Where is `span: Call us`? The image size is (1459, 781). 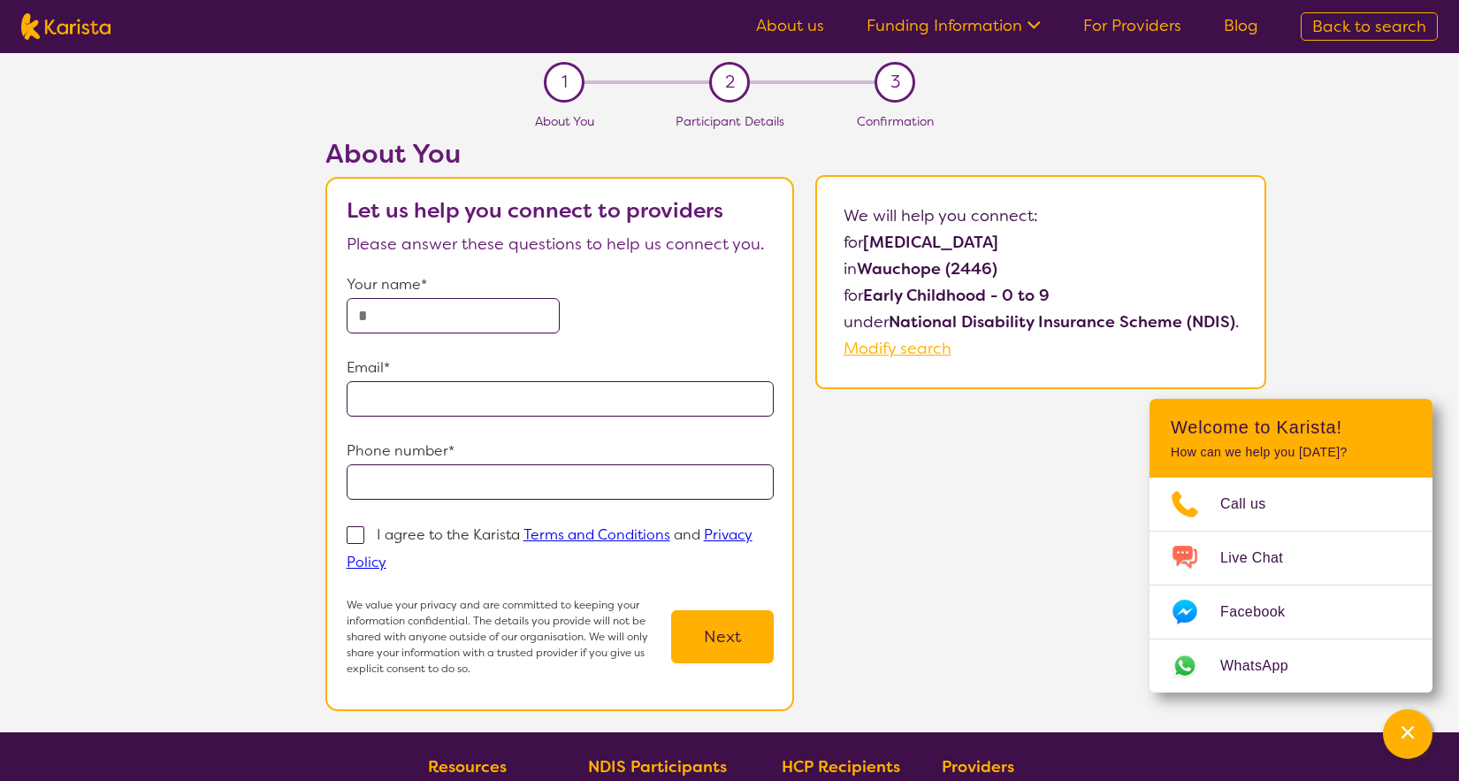
span: Call us is located at coordinates (1254, 504).